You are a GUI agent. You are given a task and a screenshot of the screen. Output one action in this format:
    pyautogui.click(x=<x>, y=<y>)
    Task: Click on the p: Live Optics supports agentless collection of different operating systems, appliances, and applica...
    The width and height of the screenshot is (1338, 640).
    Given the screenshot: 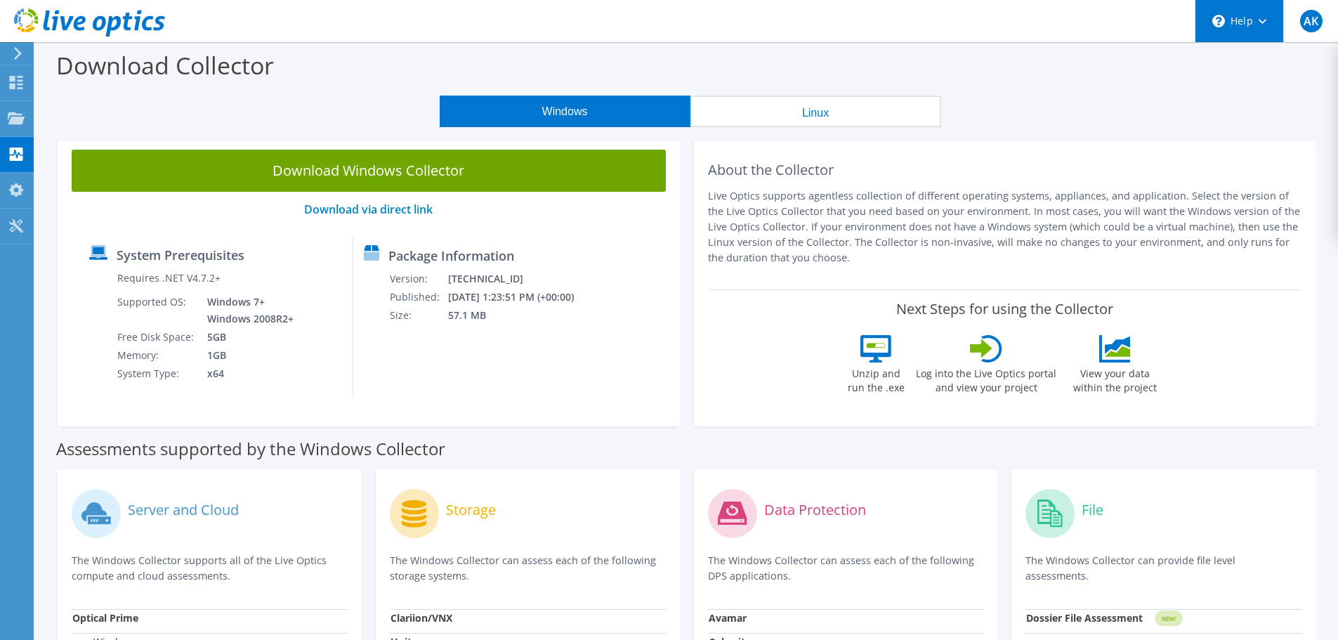 What is the action you would take?
    pyautogui.click(x=1005, y=227)
    